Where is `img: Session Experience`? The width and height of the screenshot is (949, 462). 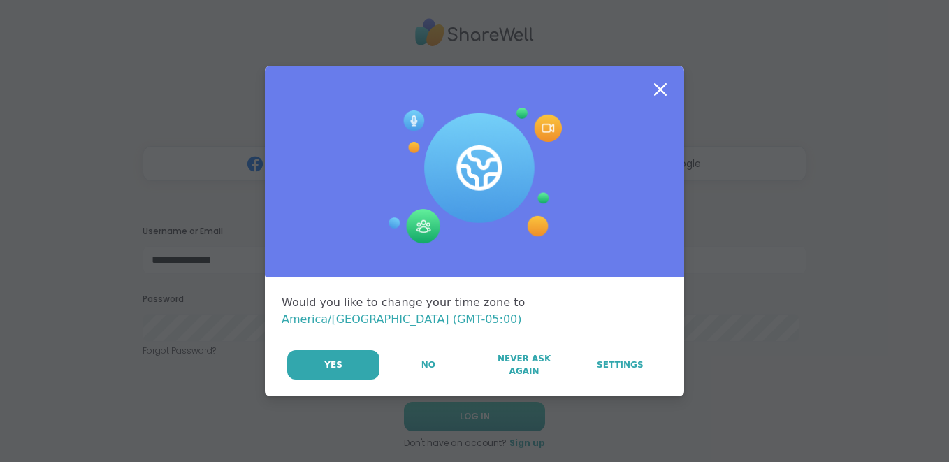 img: Session Experience is located at coordinates (475, 176).